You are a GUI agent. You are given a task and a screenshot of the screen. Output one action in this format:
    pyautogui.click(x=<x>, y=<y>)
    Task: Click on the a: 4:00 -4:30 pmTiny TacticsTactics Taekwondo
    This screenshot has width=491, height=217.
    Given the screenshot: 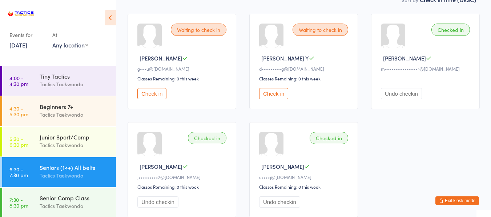 What is the action you would take?
    pyautogui.click(x=59, y=81)
    